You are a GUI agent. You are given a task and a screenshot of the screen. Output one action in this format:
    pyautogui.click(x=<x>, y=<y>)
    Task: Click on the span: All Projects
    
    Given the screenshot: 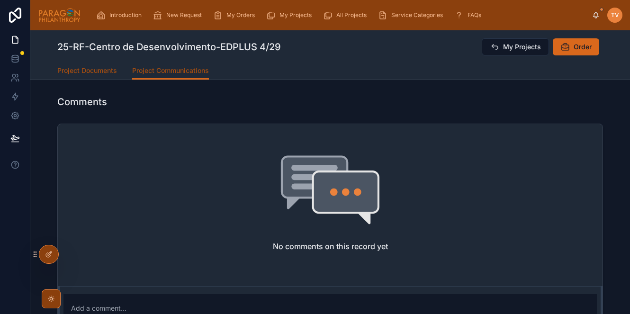 What is the action you would take?
    pyautogui.click(x=352, y=15)
    